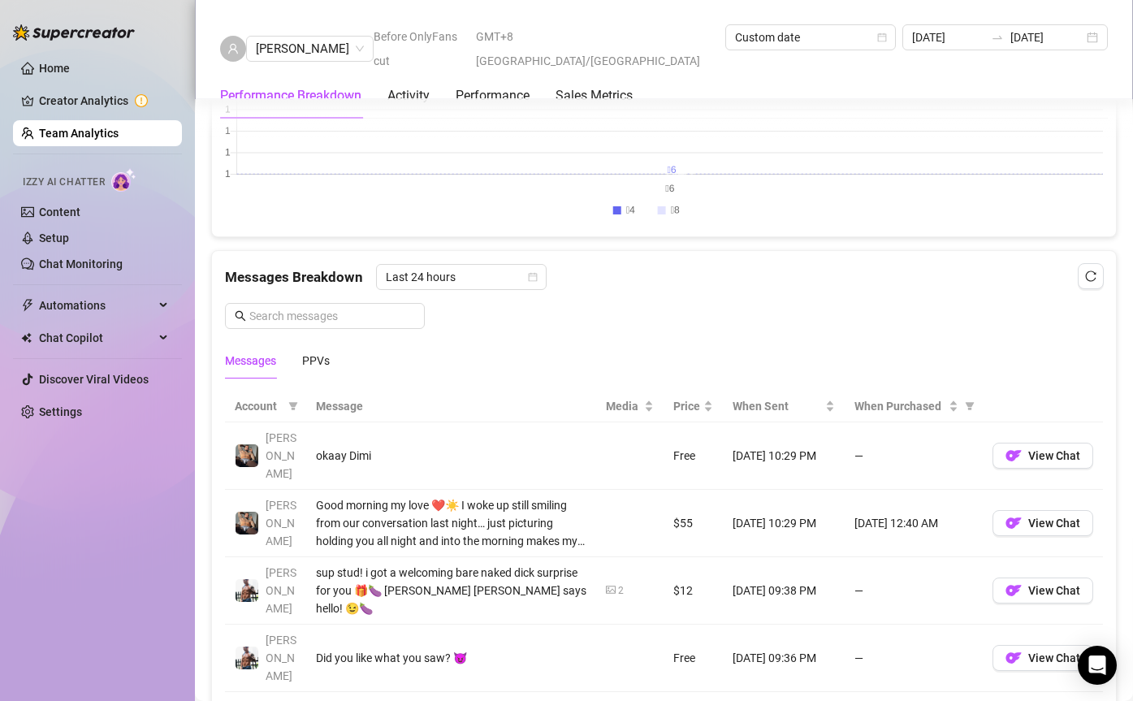 The image size is (1133, 701). I want to click on div: Performance Breakdown, so click(291, 96).